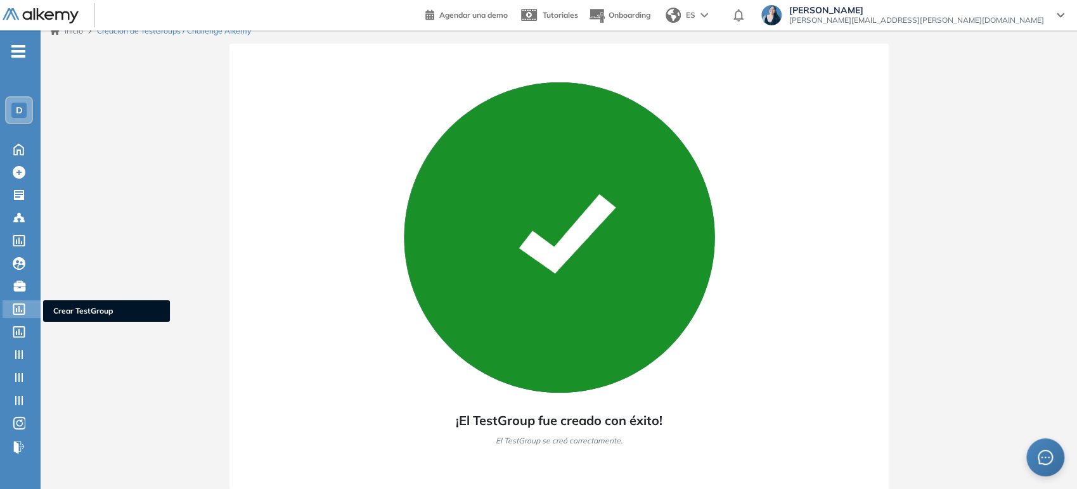 The image size is (1077, 489). I want to click on span: Onboarding, so click(630, 15).